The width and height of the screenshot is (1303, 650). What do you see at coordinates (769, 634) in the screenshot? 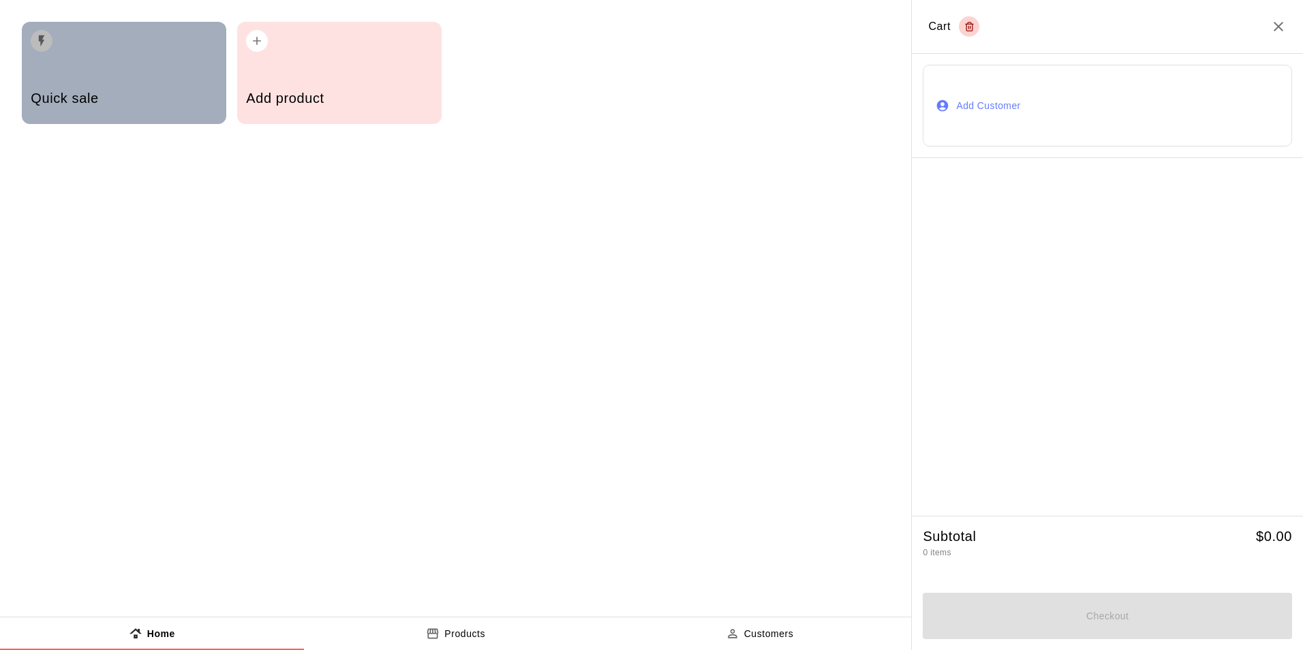
I see `p: Customers` at bounding box center [769, 634].